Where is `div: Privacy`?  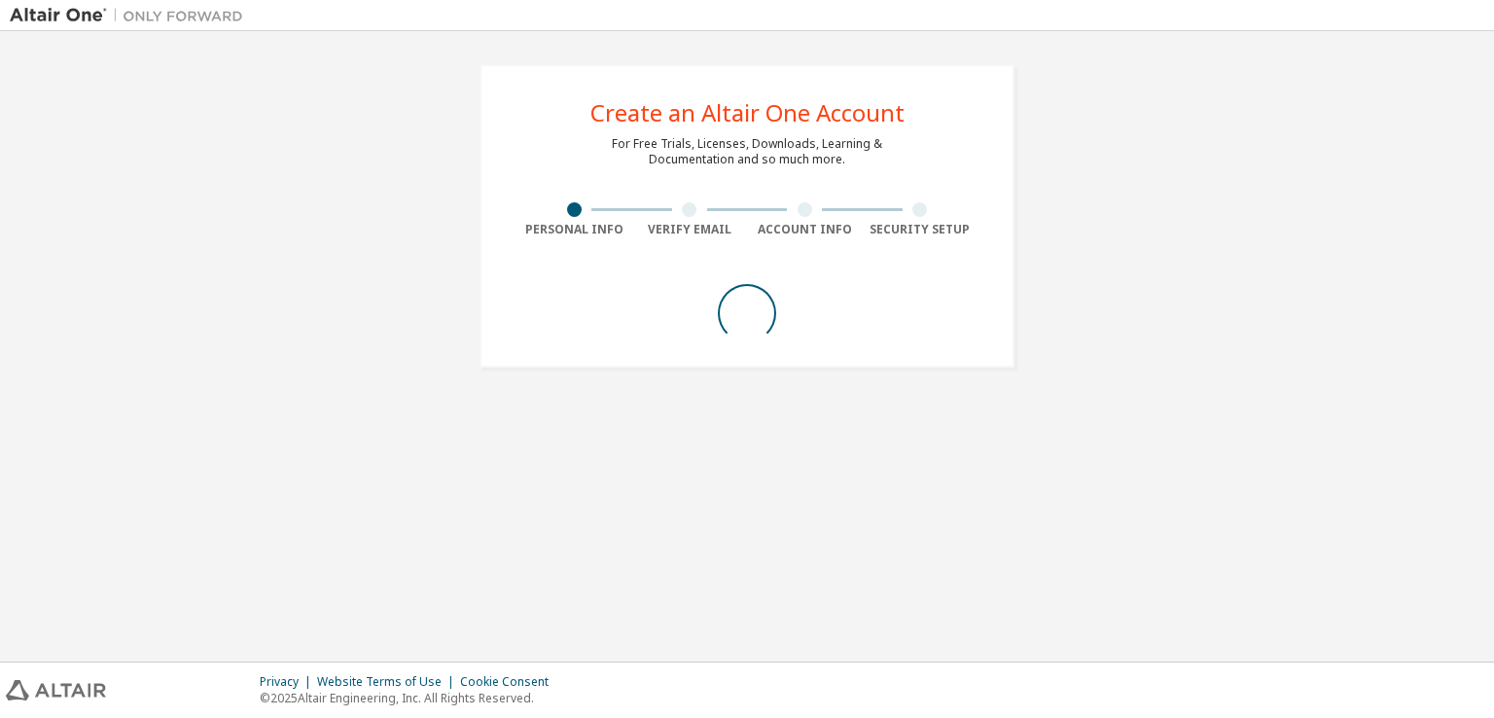 div: Privacy is located at coordinates (288, 682).